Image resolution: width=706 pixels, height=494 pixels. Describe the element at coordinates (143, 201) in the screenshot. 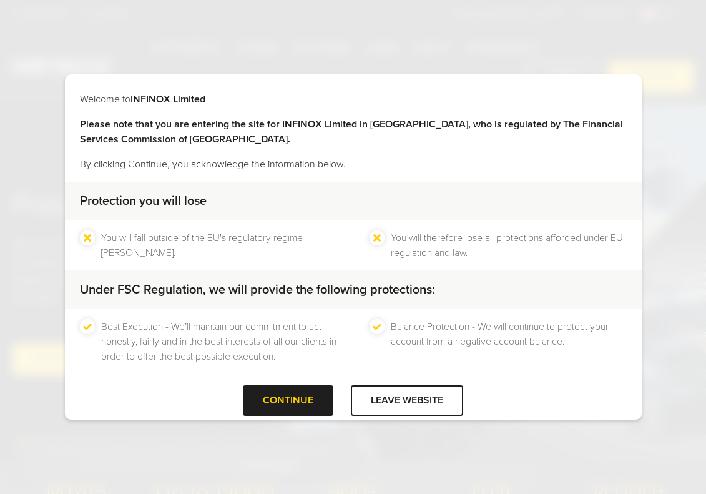

I see `strong: Protection you will lose` at that location.